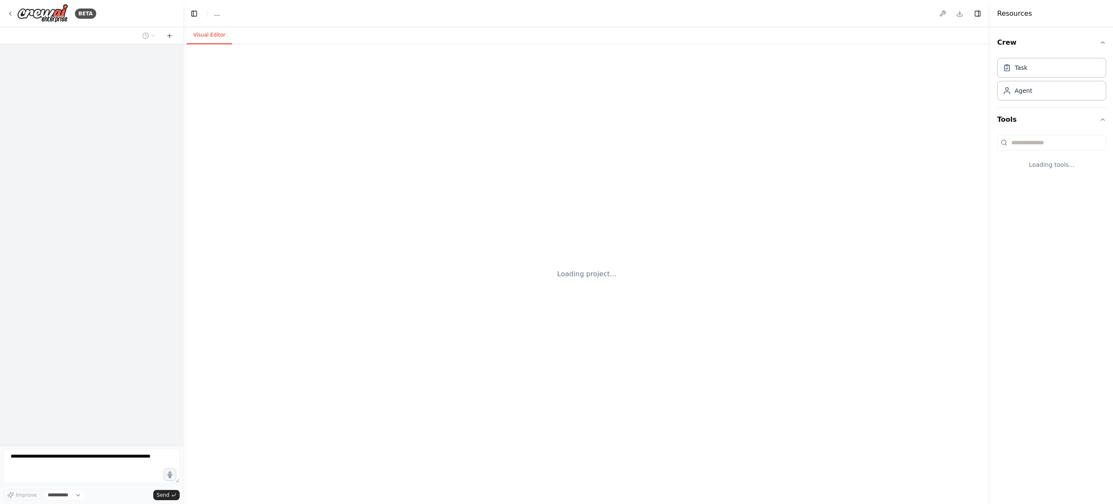 Image resolution: width=1113 pixels, height=504 pixels. What do you see at coordinates (1052, 43) in the screenshot?
I see `button: Crew` at bounding box center [1052, 43].